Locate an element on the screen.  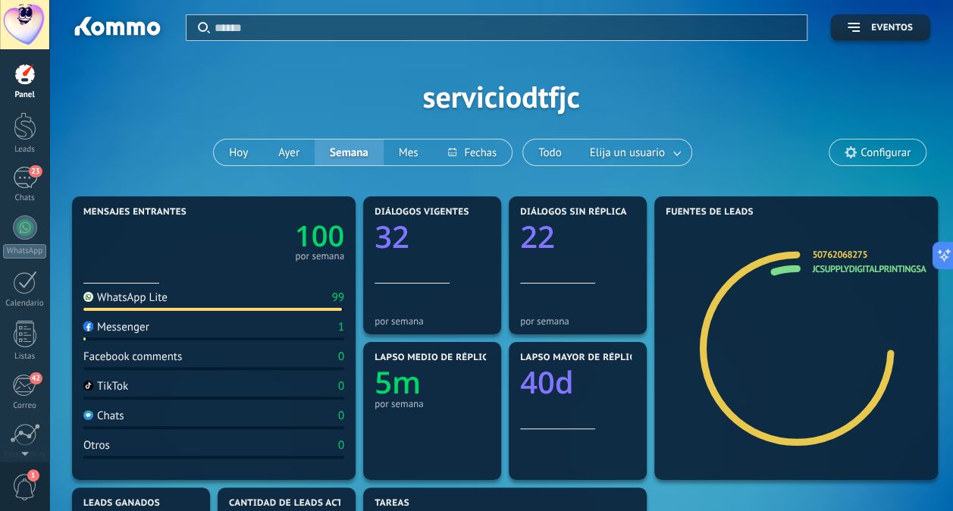
div: Facebook comments is located at coordinates (133, 356).